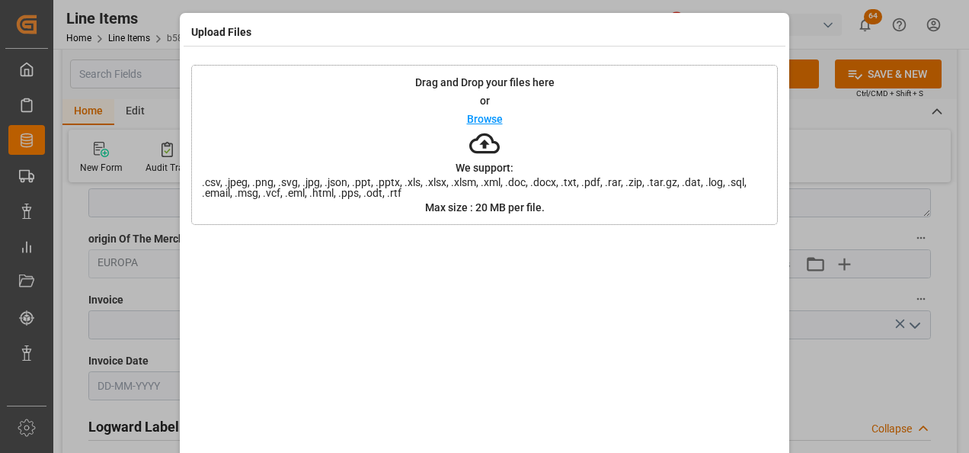 The image size is (969, 453). I want to click on p: Browse, so click(485, 119).